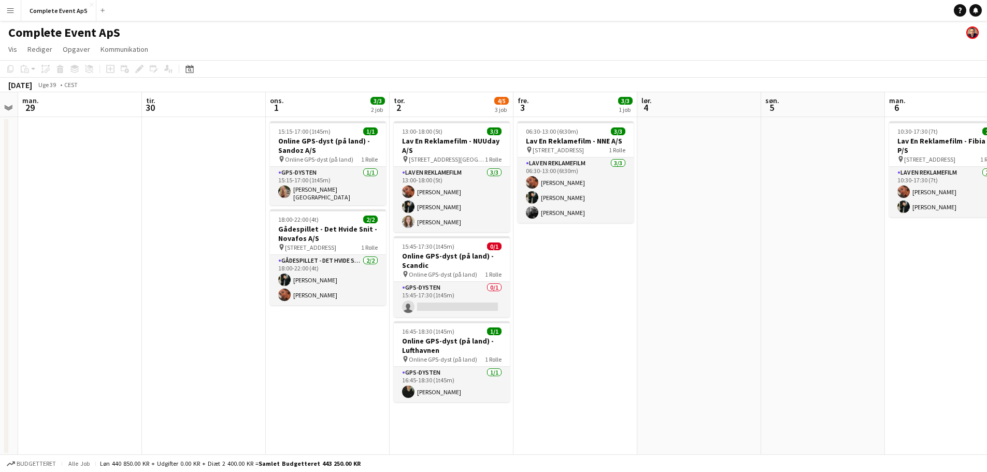 This screenshot has width=987, height=472. What do you see at coordinates (36, 464) in the screenshot?
I see `span: Budgetteret` at bounding box center [36, 464].